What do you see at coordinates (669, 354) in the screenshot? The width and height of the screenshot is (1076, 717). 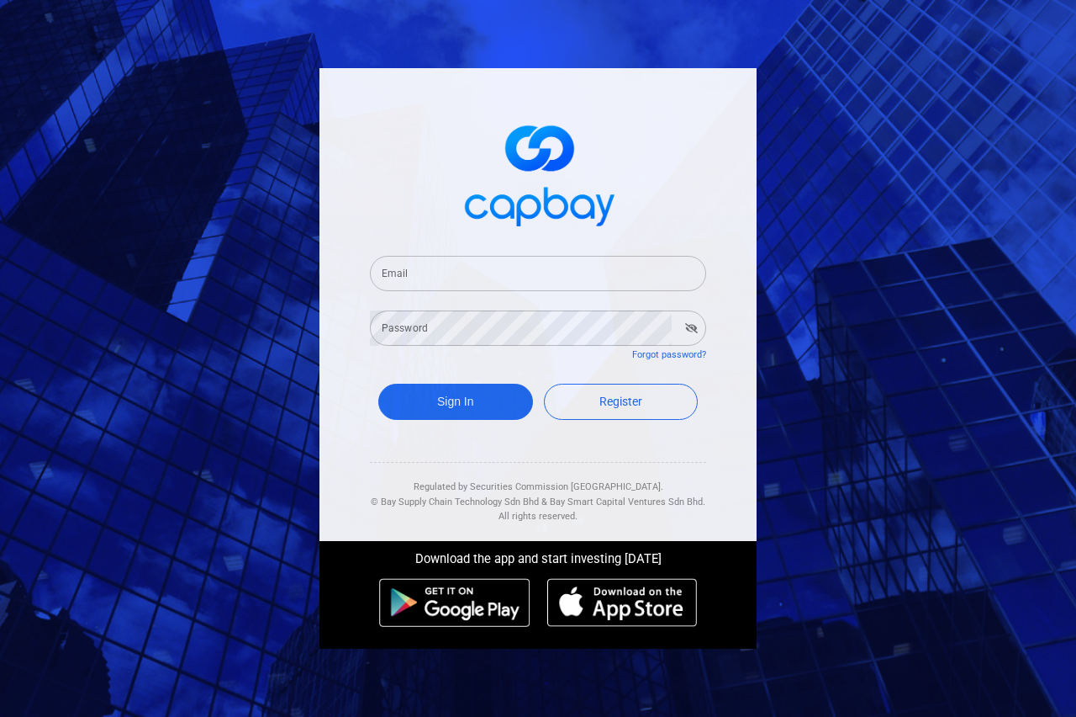 I see `a: Forgot password?` at bounding box center [669, 354].